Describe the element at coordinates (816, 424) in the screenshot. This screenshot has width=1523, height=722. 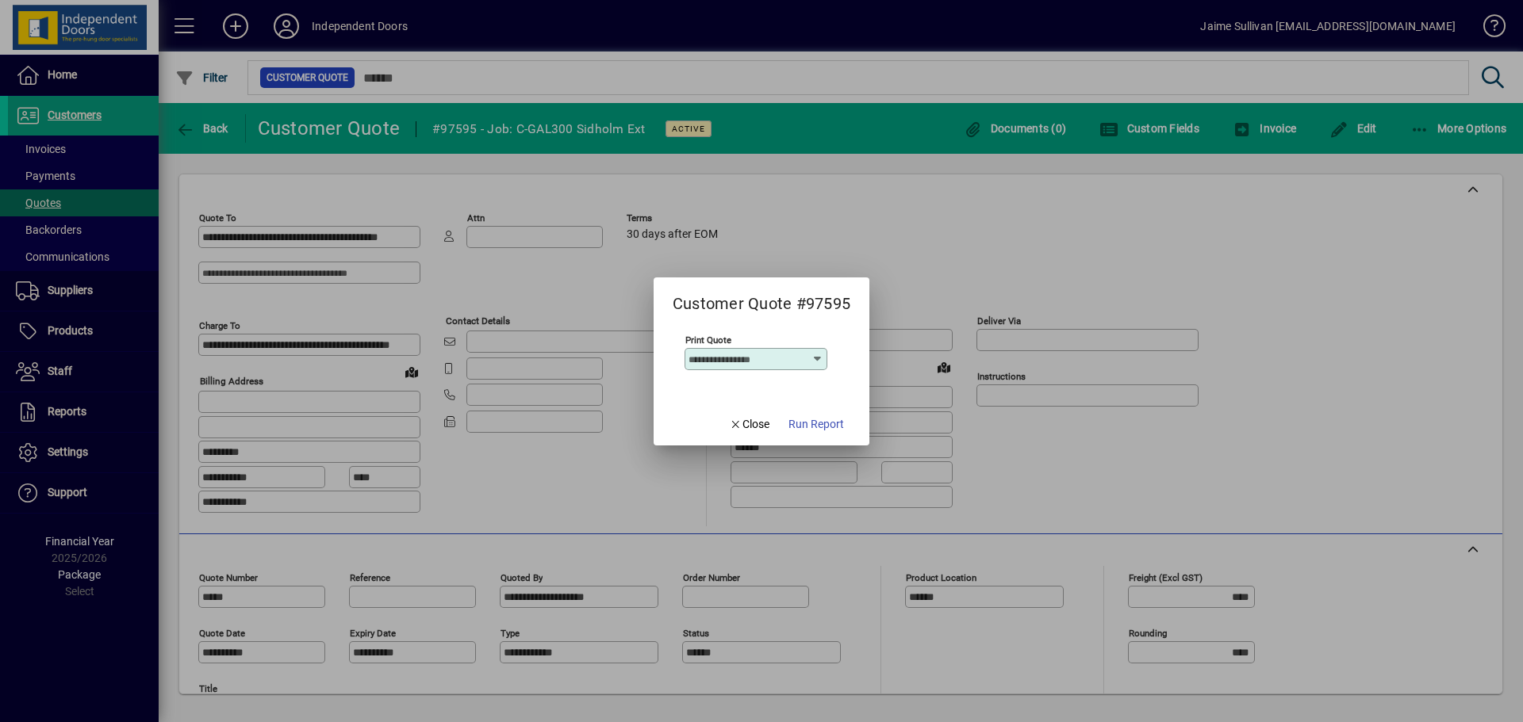
I see `span: Run Report` at that location.